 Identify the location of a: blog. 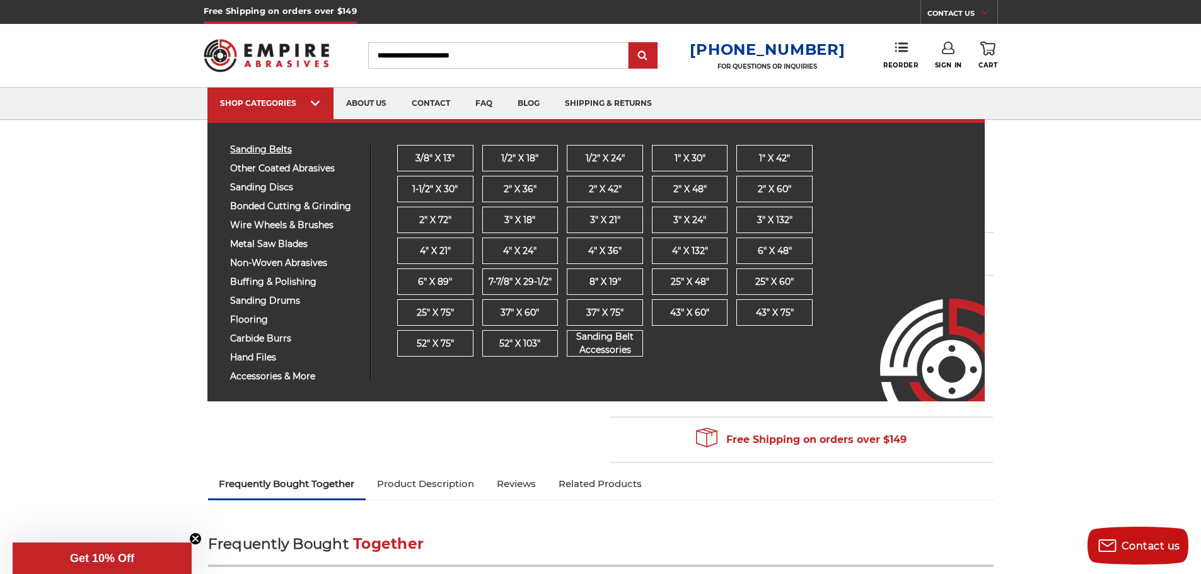
(528, 103).